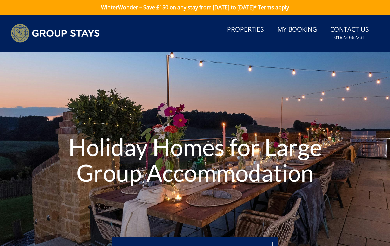 The width and height of the screenshot is (390, 246). What do you see at coordinates (245, 30) in the screenshot?
I see `a: Properties` at bounding box center [245, 30].